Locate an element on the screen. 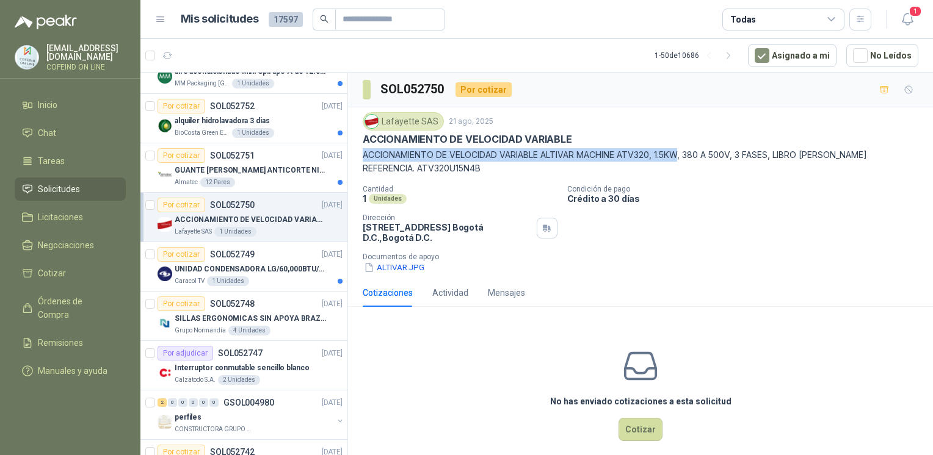 Image resolution: width=933 pixels, height=455 pixels. p: Documentos de apoyo is located at coordinates (645, 257).